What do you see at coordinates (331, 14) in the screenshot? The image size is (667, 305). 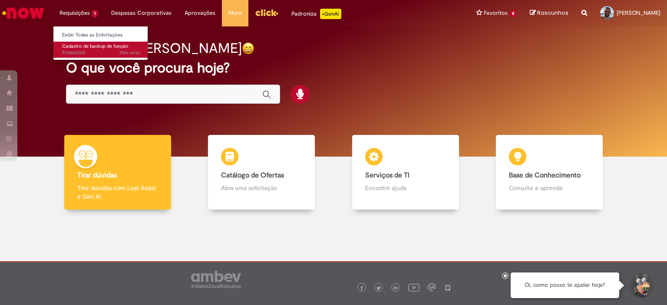 I see `p: +GenAi` at bounding box center [331, 14].